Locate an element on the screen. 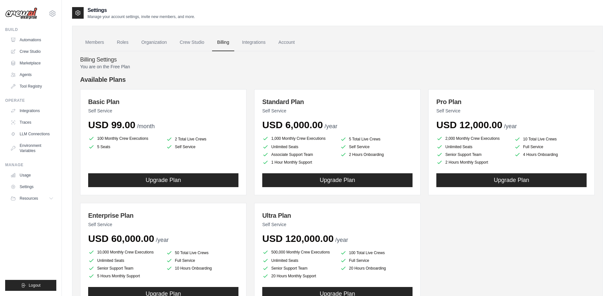  a: Usage is located at coordinates (32, 175).